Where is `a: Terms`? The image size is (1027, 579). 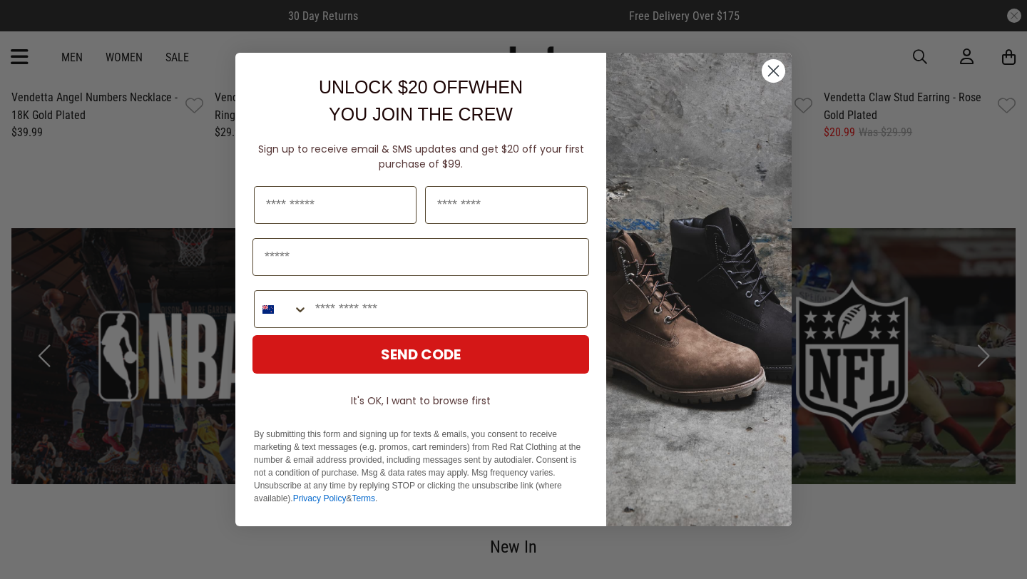 a: Terms is located at coordinates (363, 499).